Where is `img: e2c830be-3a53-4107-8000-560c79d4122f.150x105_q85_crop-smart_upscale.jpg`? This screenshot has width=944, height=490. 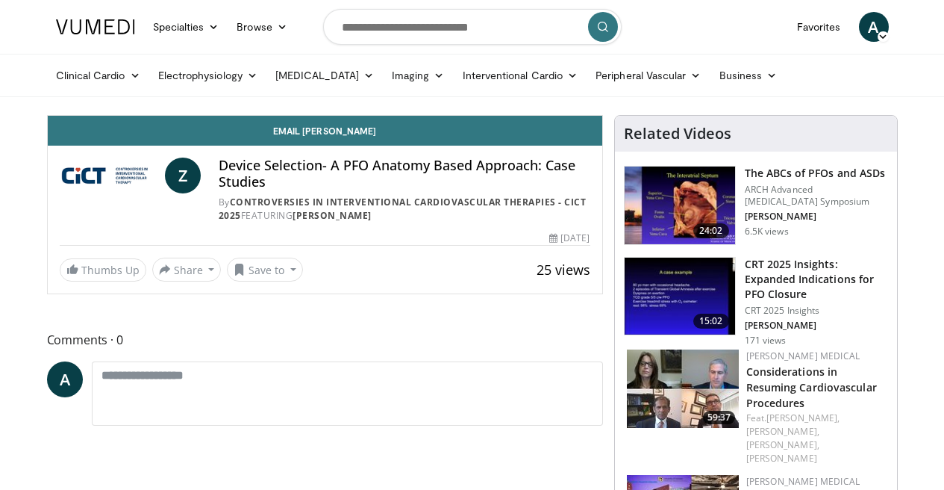 img: e2c830be-3a53-4107-8000-560c79d4122f.150x105_q85_crop-smart_upscale.jpg is located at coordinates (683, 388).